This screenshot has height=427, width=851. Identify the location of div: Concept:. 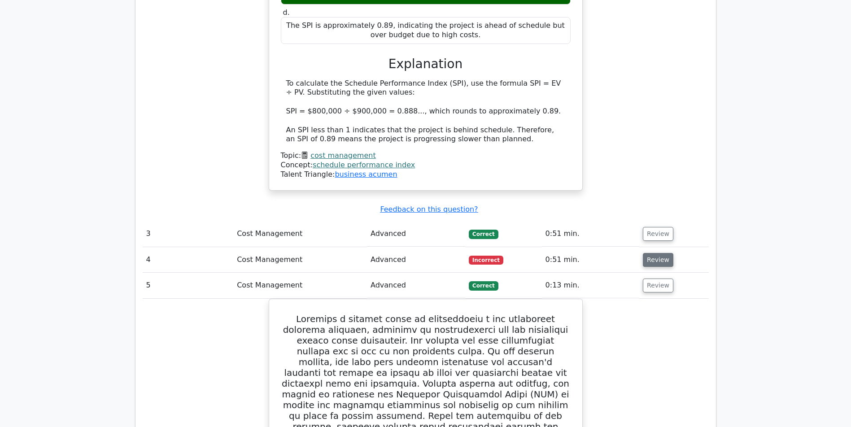
(426, 165).